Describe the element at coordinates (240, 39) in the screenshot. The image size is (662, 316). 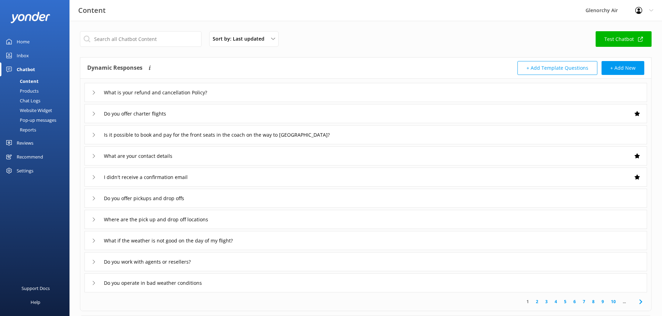
I see `span: Sort by: Last updated` at that location.